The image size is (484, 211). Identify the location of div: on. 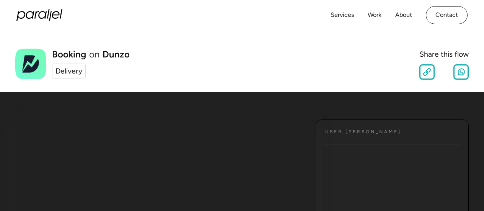
(94, 54).